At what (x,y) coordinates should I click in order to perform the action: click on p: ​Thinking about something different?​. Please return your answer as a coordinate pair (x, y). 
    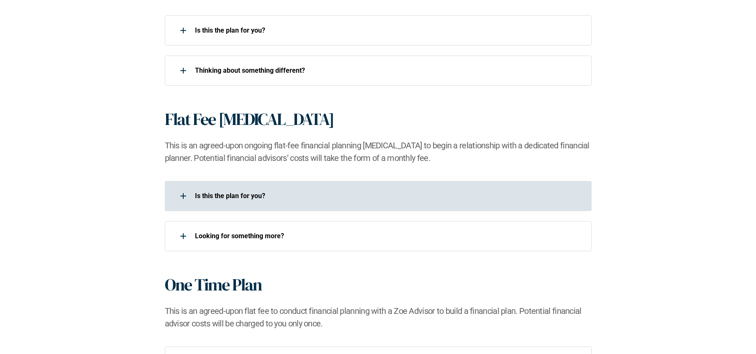
    Looking at the image, I should click on (388, 70).